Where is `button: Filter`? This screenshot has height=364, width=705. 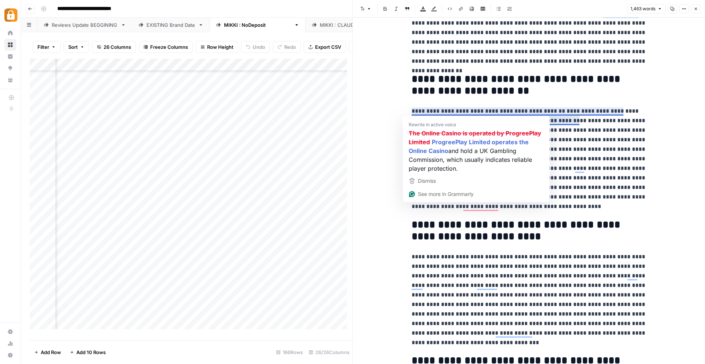
button: Filter is located at coordinates (47, 47).